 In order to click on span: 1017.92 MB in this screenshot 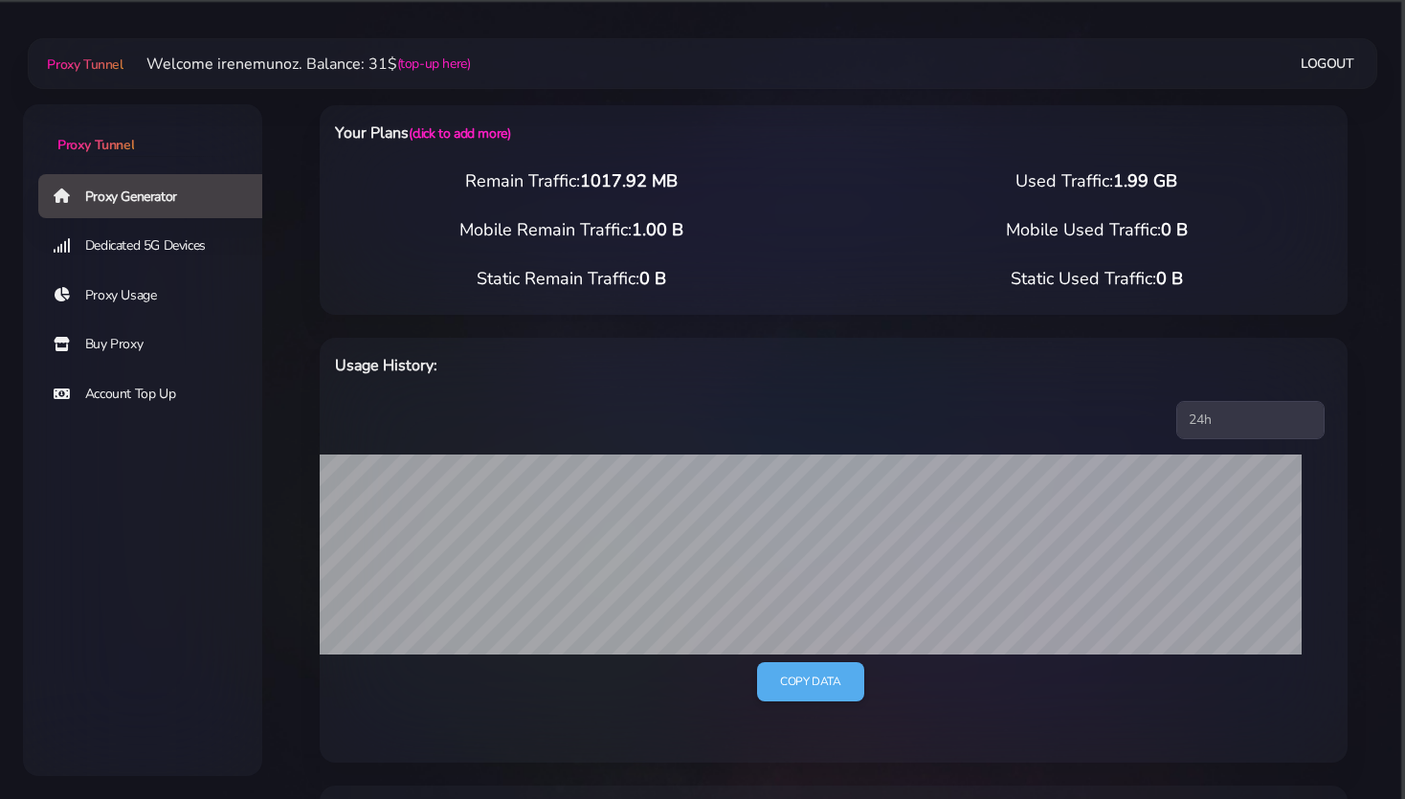, I will do `click(629, 181)`.